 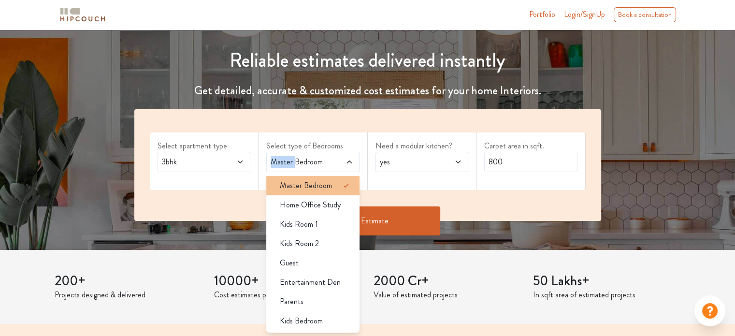 I want to click on span: Login/SignUp, so click(x=584, y=14).